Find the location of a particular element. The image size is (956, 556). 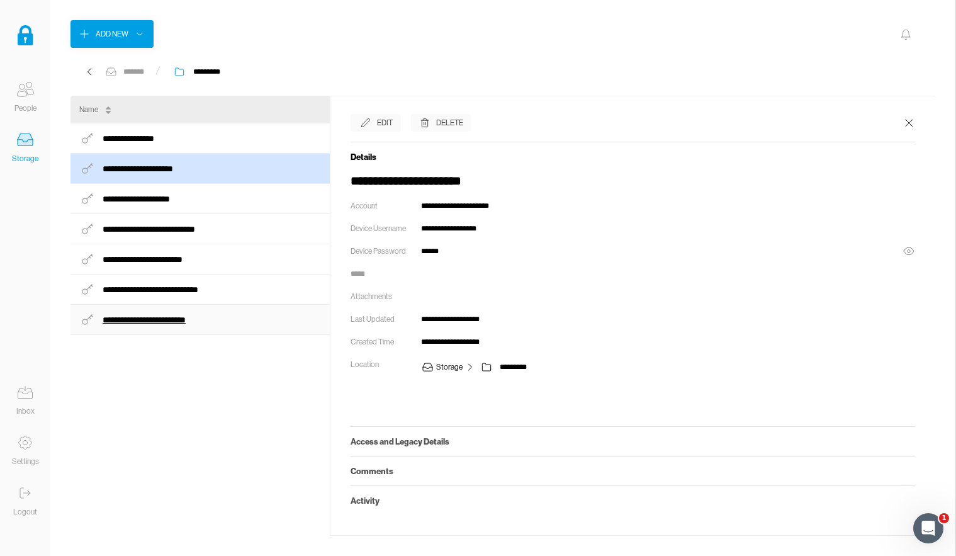

div: Logout is located at coordinates (25, 512).